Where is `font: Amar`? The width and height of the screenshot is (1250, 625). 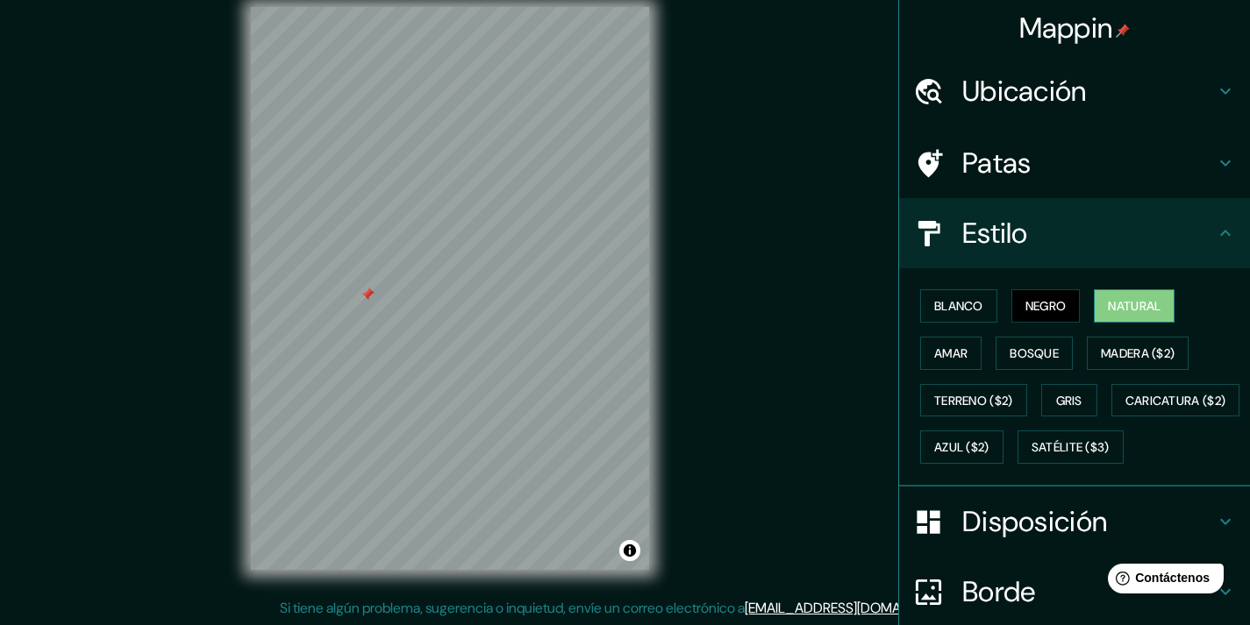 font: Amar is located at coordinates (951, 354).